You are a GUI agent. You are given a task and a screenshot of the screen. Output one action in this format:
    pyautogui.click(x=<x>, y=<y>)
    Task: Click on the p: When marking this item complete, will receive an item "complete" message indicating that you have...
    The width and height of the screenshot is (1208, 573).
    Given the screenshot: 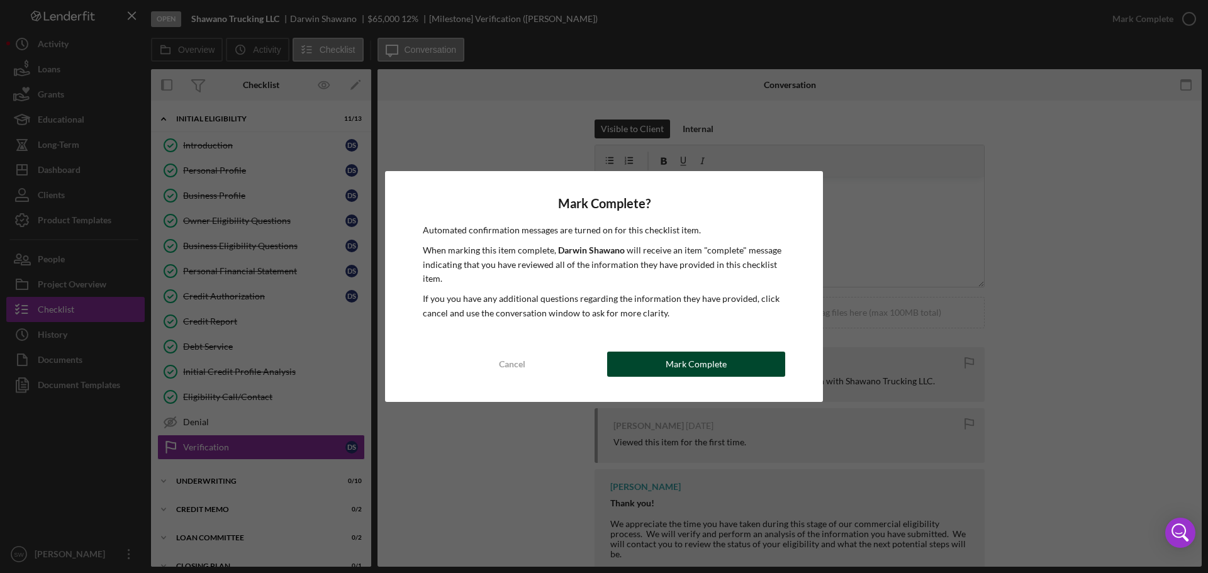 What is the action you would take?
    pyautogui.click(x=604, y=264)
    